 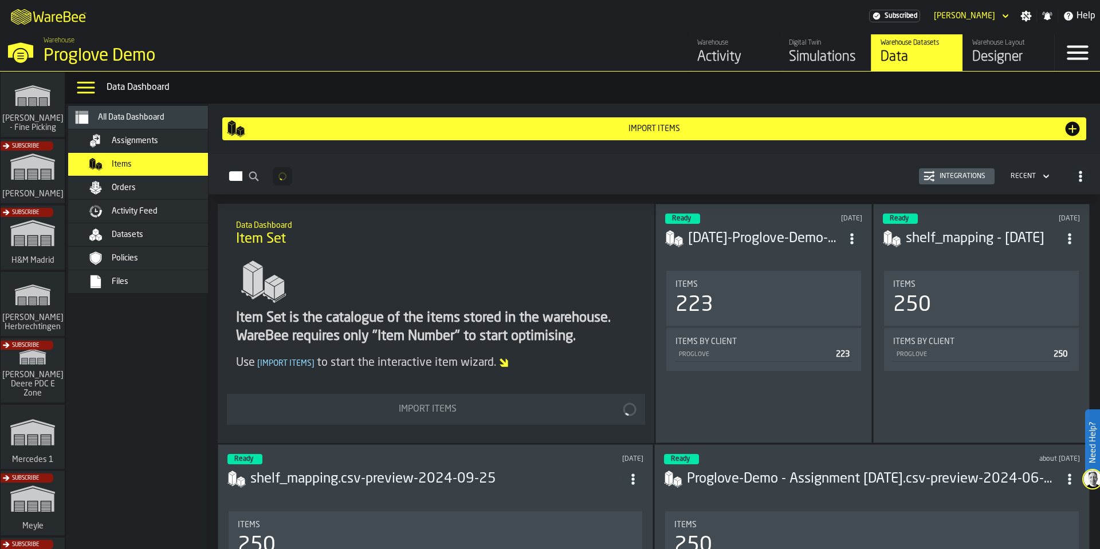 What do you see at coordinates (436, 479) in the screenshot?
I see `h3: shelf_mapping.csv-preview-2024-09-25` at bounding box center [436, 479].